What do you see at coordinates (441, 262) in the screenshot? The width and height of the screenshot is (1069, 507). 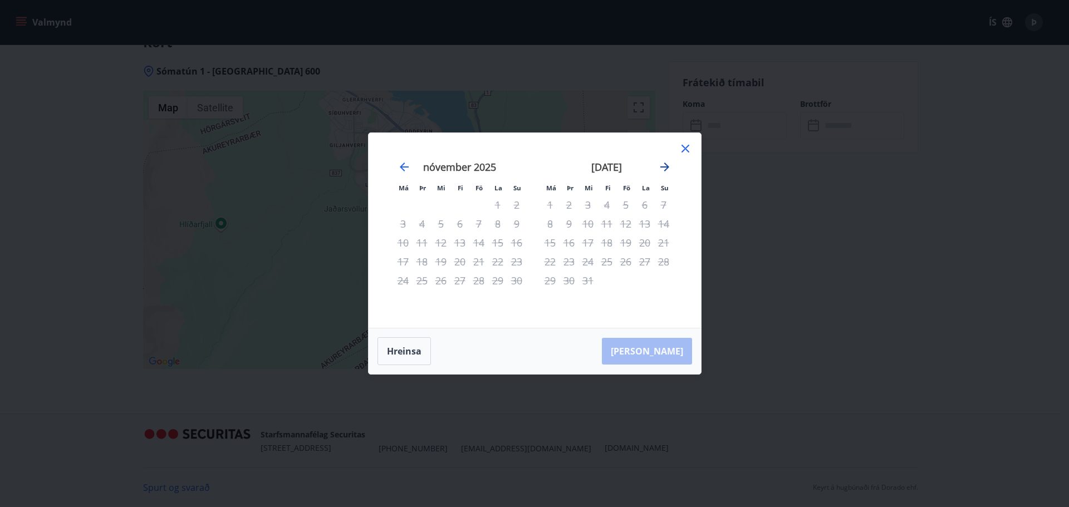 I see `td: Not available. miðvikudagur, 19. nóvember 2025` at bounding box center [441, 262].